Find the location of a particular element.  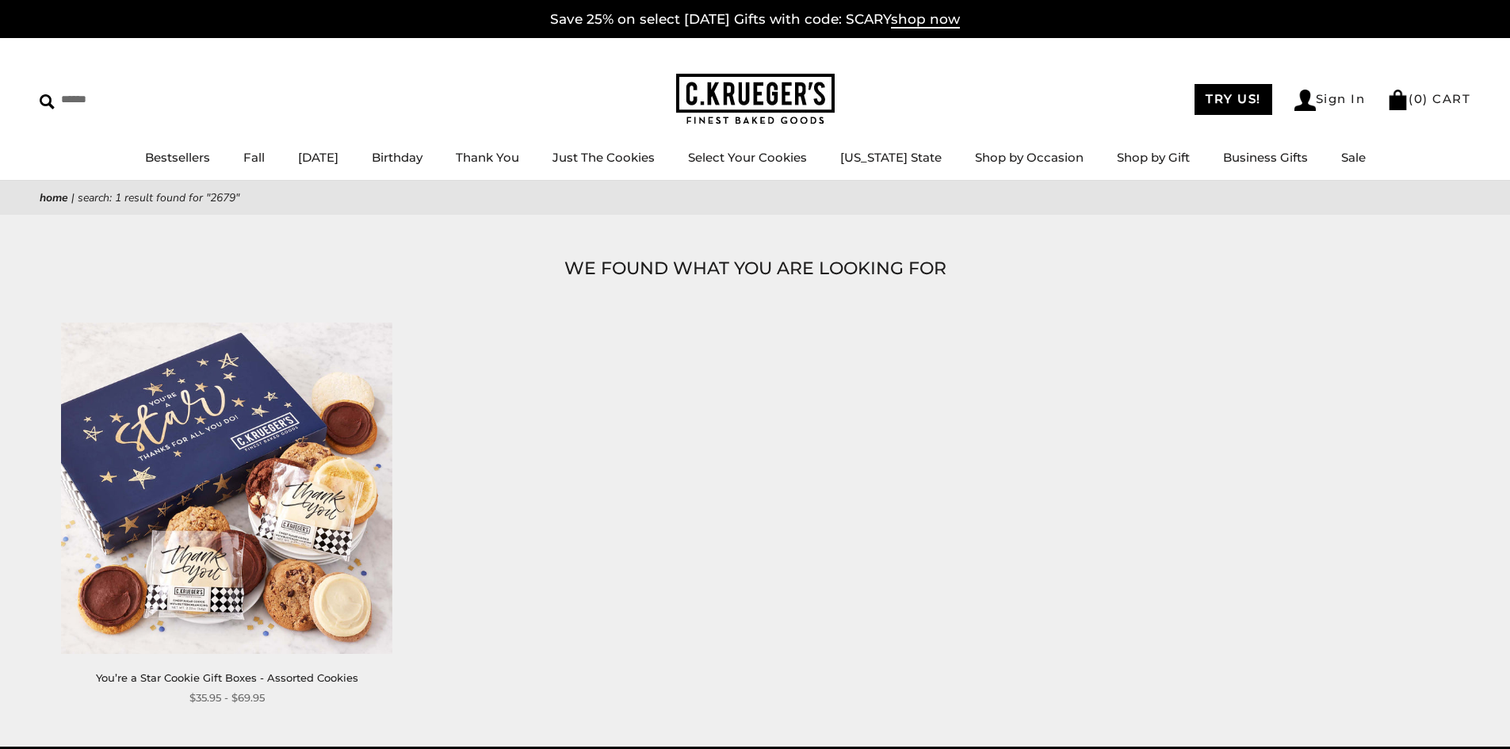

a: Birthday is located at coordinates (397, 157).